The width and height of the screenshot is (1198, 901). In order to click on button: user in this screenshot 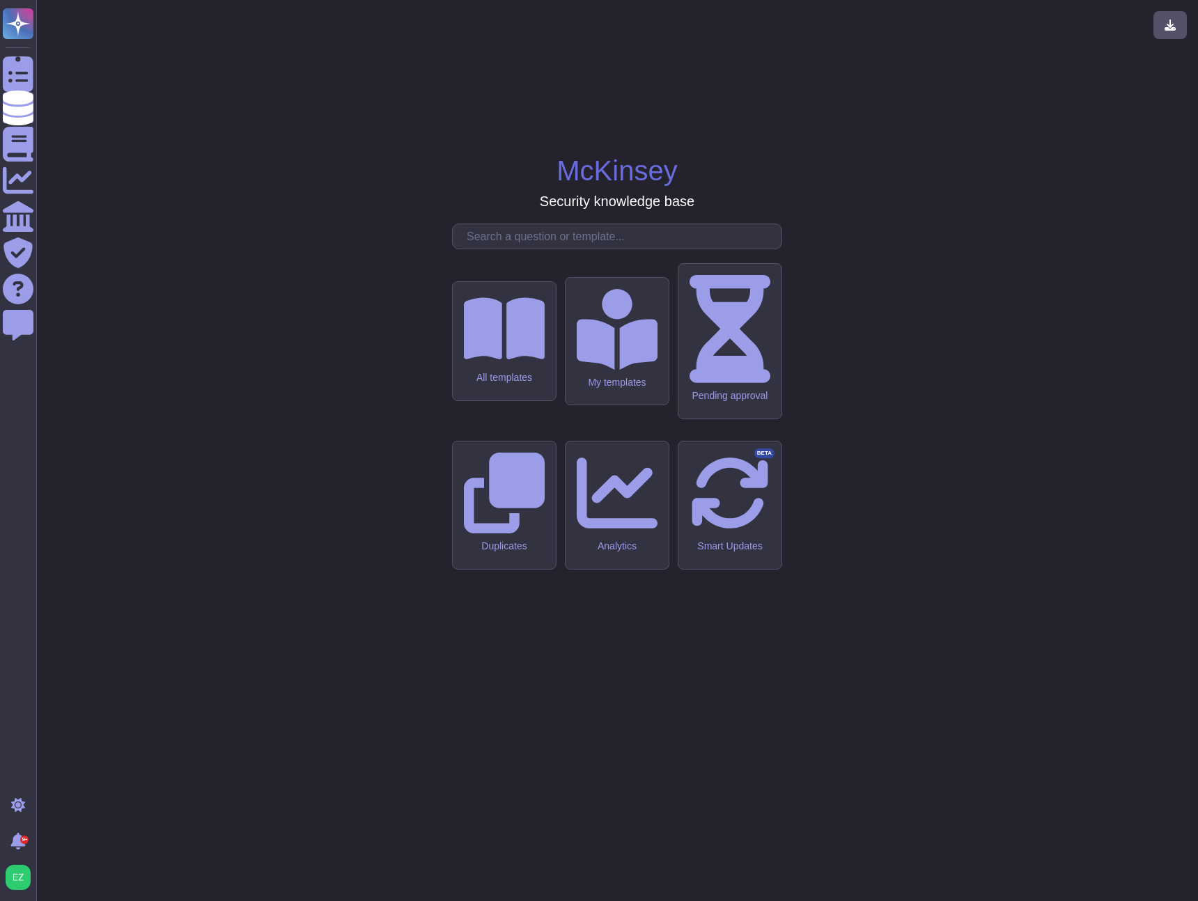, I will do `click(22, 877)`.